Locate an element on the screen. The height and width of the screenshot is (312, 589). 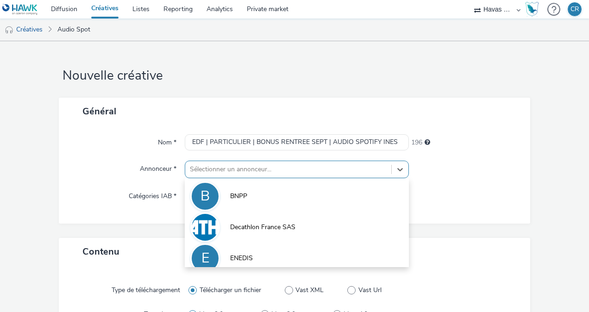
span: Decathlon France SAS is located at coordinates (263, 227).